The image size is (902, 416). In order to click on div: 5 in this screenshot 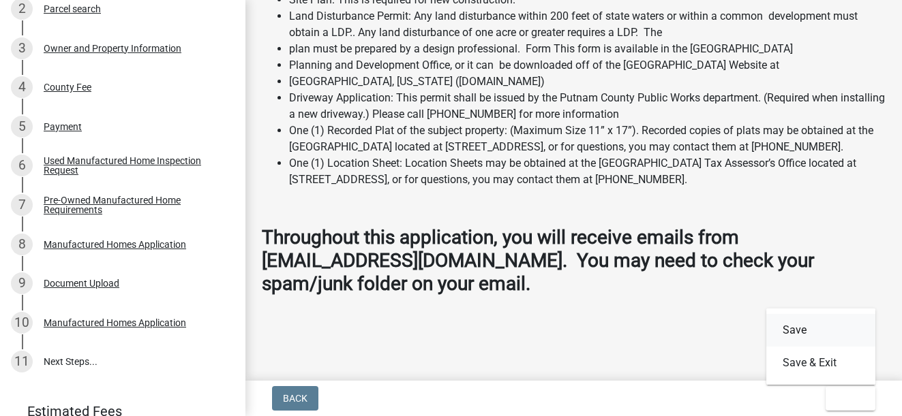, I will do `click(22, 127)`.